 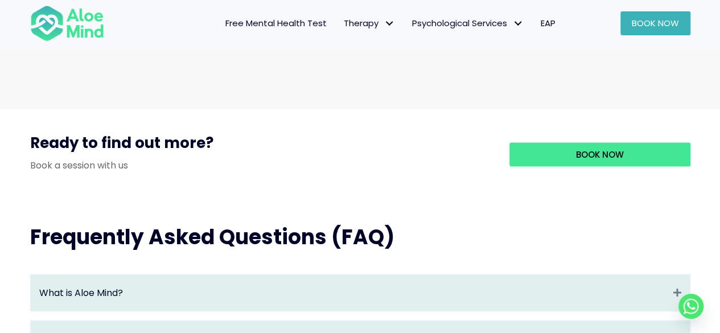 I want to click on span: EAP, so click(x=548, y=23).